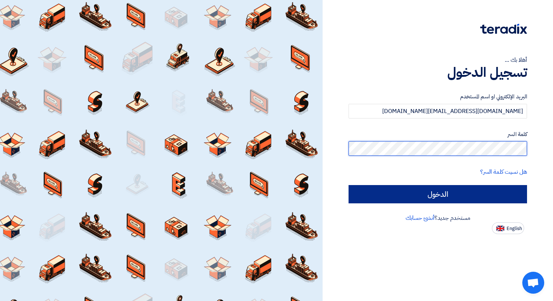  What do you see at coordinates (420, 218) in the screenshot?
I see `a: أنشئ حسابك` at bounding box center [420, 218].